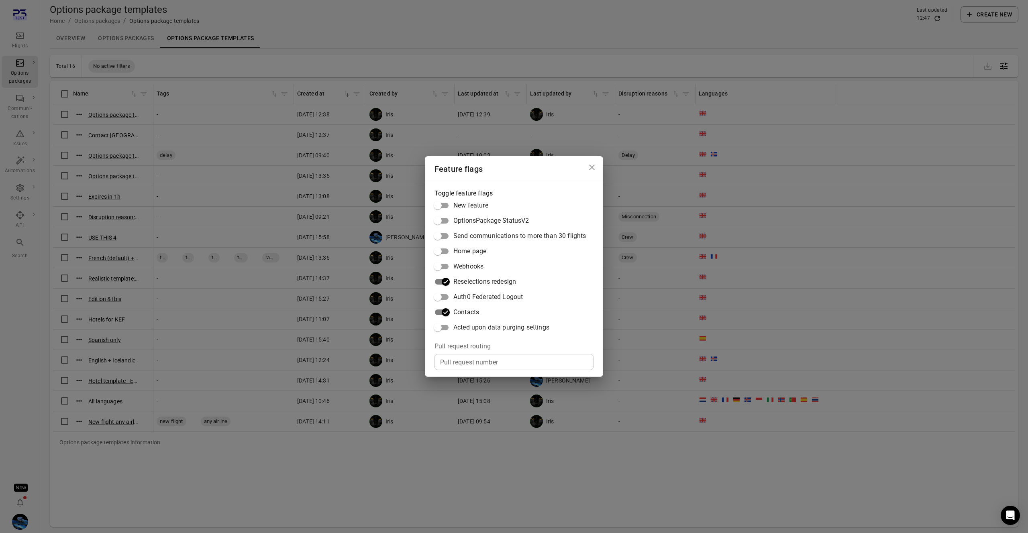 This screenshot has height=533, width=1028. I want to click on span: OptionsPackage StatusV2, so click(491, 221).